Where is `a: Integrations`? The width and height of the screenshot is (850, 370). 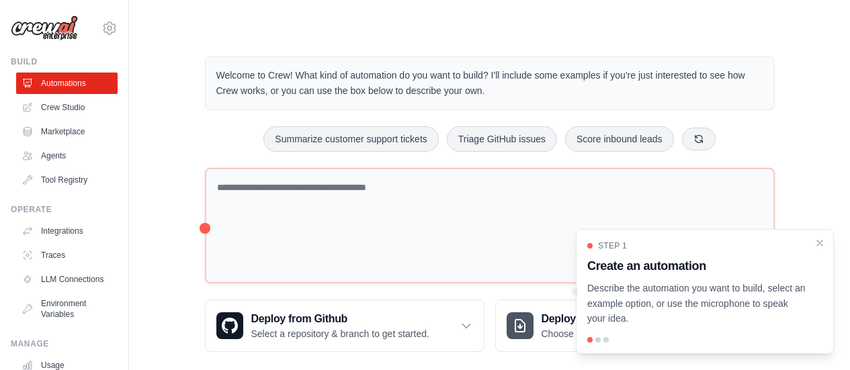 a: Integrations is located at coordinates (67, 231).